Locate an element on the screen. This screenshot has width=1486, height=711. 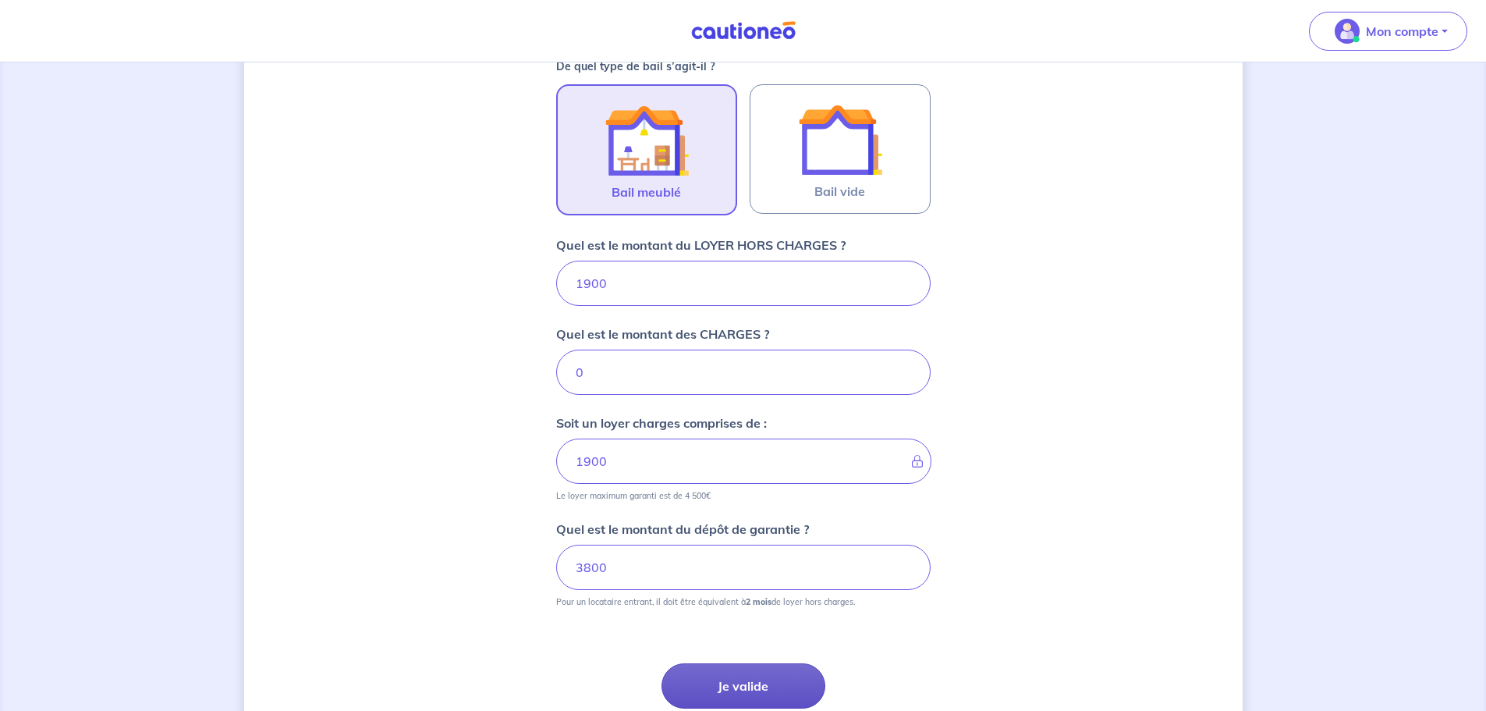
img: illu_empty_lease.svg is located at coordinates (840, 140).